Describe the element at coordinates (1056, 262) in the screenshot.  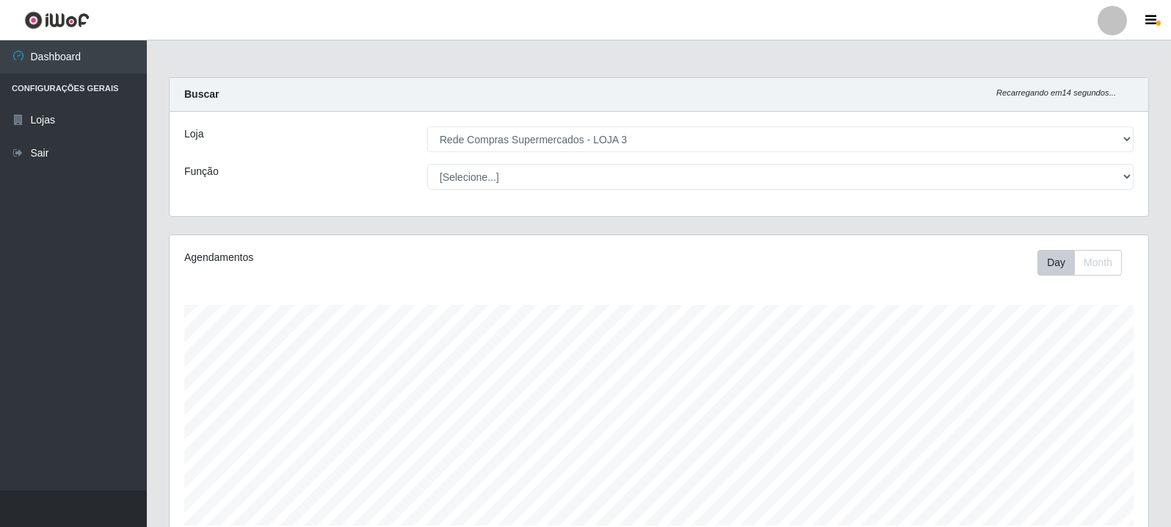
I see `button: Day` at that location.